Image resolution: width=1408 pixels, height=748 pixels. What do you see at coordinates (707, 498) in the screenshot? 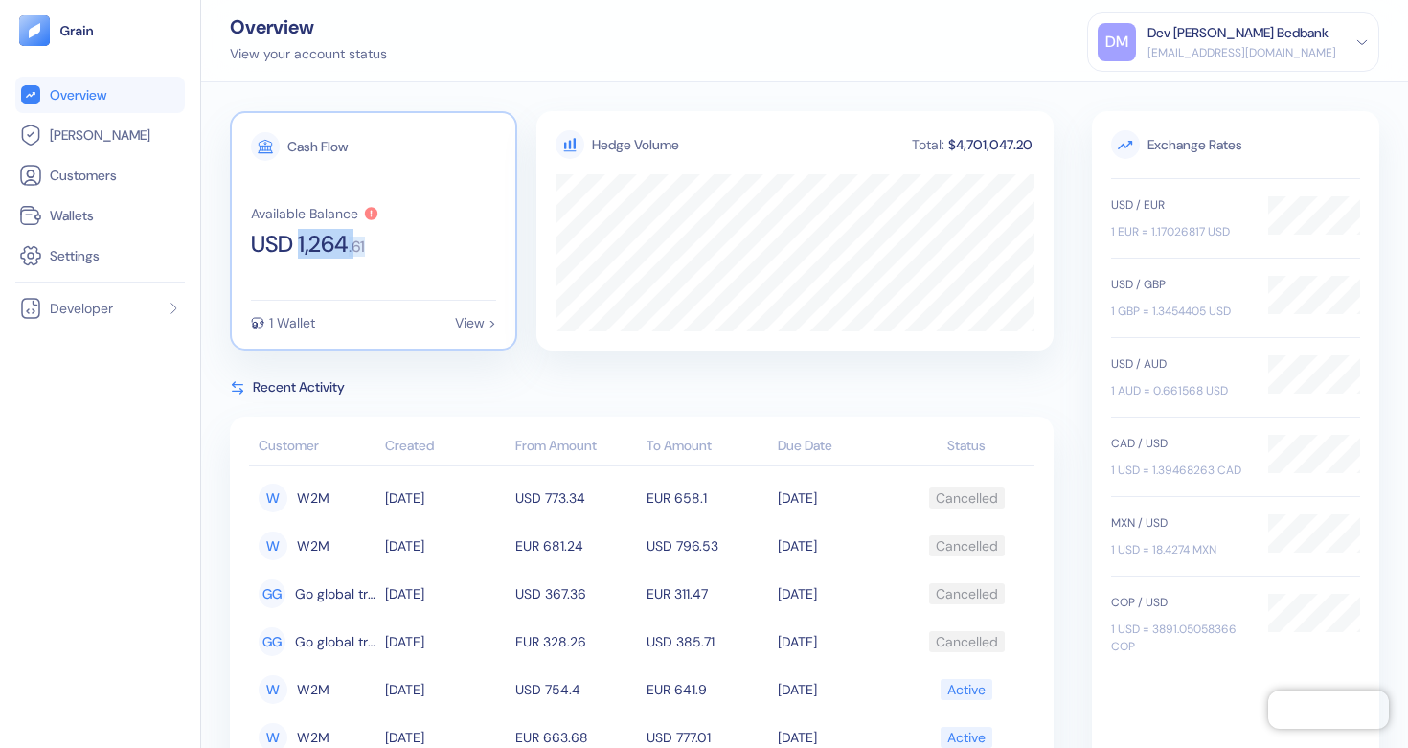
I see `td: EUR 658.1` at bounding box center [707, 498].